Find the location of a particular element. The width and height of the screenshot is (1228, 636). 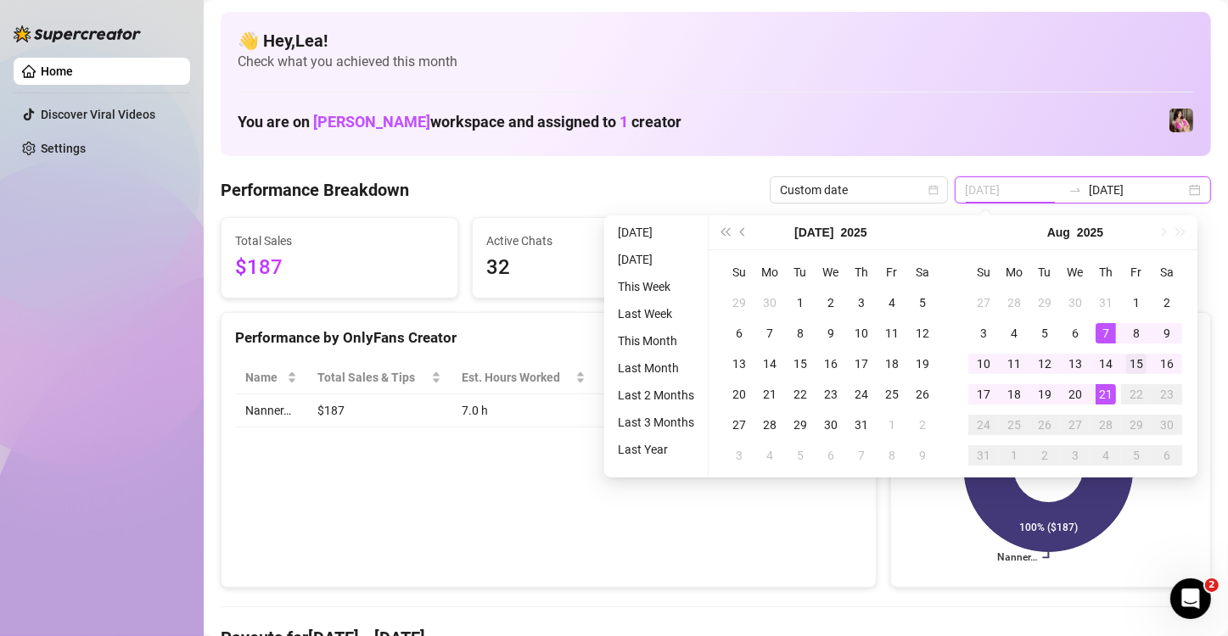

li: Last 3 Months is located at coordinates (656, 423).